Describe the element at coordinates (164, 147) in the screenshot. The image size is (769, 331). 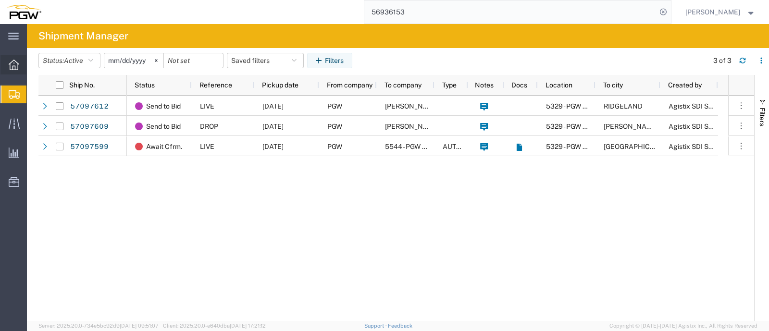
I see `span: Await Cfrm.` at that location.